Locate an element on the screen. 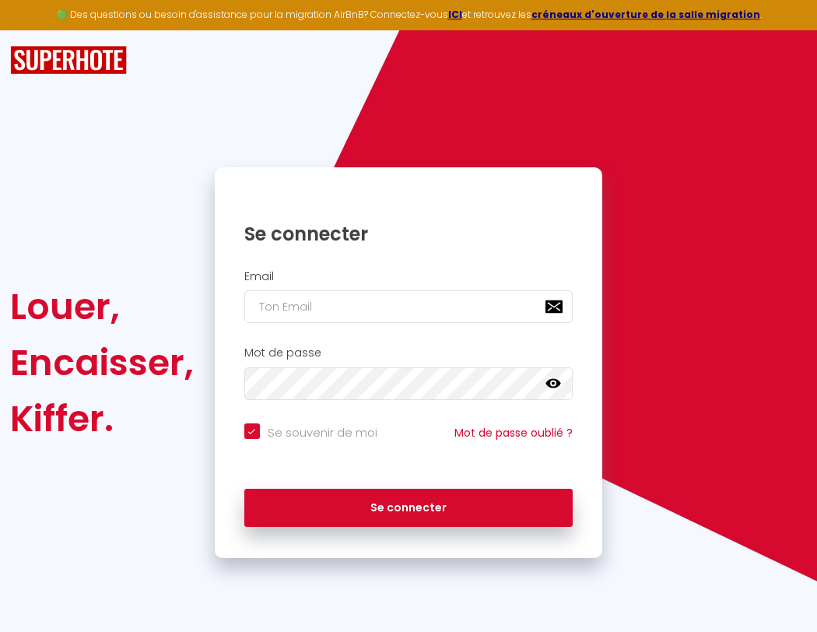  strong: créneaux d'ouverture de la salle migration is located at coordinates (646, 14).